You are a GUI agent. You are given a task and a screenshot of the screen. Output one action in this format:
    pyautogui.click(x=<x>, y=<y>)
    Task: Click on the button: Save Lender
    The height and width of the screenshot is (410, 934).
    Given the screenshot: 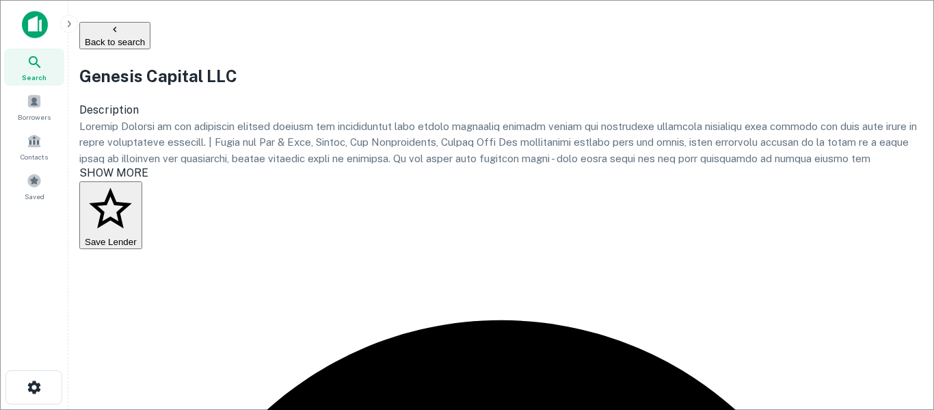 What is the action you would take?
    pyautogui.click(x=111, y=215)
    